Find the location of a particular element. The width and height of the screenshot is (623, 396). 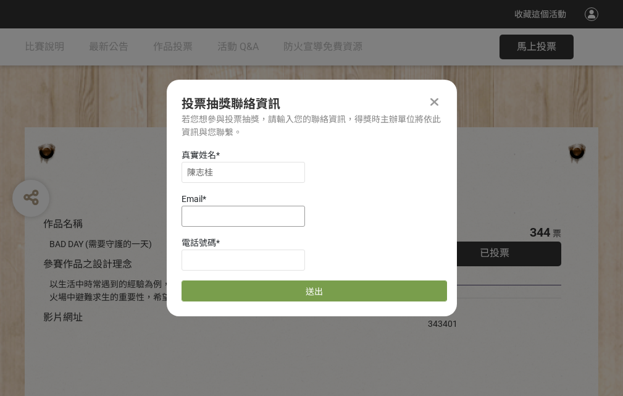

span: 活動 Q&A is located at coordinates (238, 46).